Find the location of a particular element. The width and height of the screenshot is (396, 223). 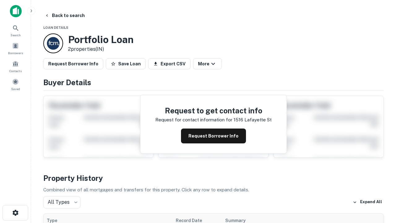

div: All Types is located at coordinates (62, 202).